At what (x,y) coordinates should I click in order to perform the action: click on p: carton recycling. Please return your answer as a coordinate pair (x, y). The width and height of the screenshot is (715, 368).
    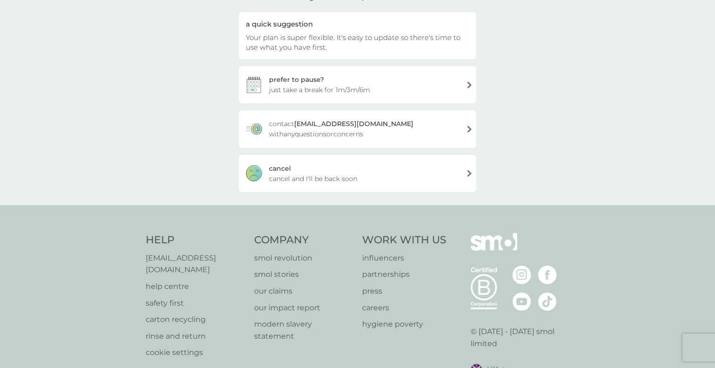
    Looking at the image, I should click on (195, 320).